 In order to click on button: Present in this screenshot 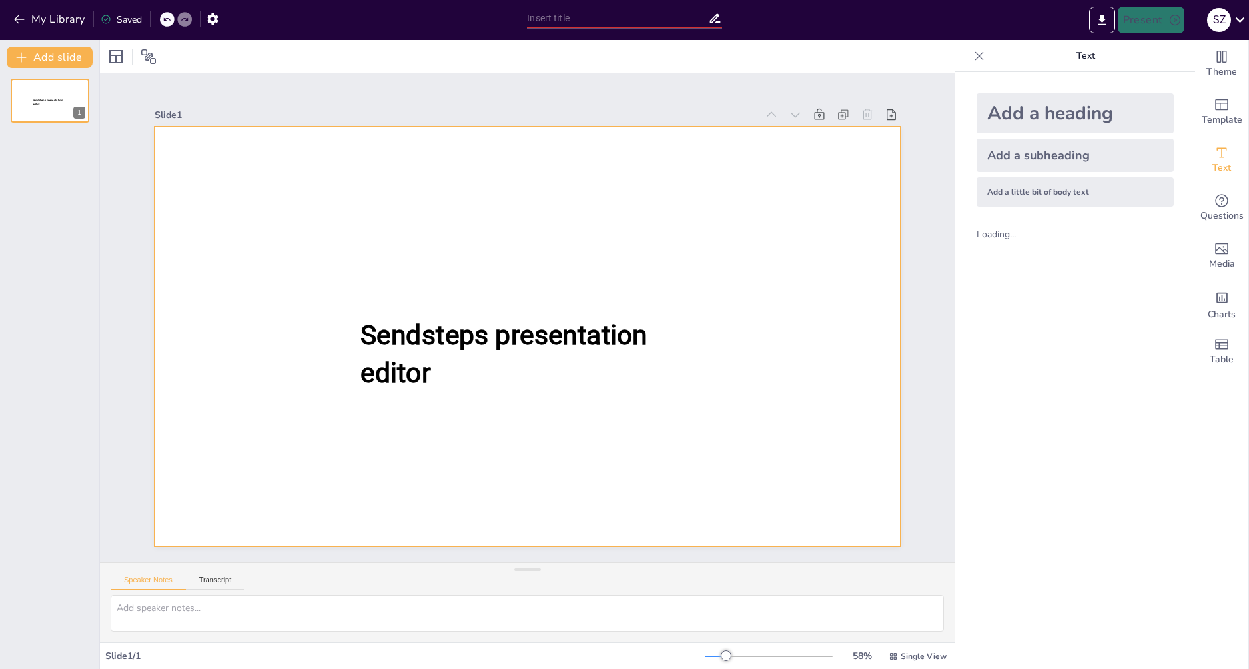, I will do `click(1151, 20)`.